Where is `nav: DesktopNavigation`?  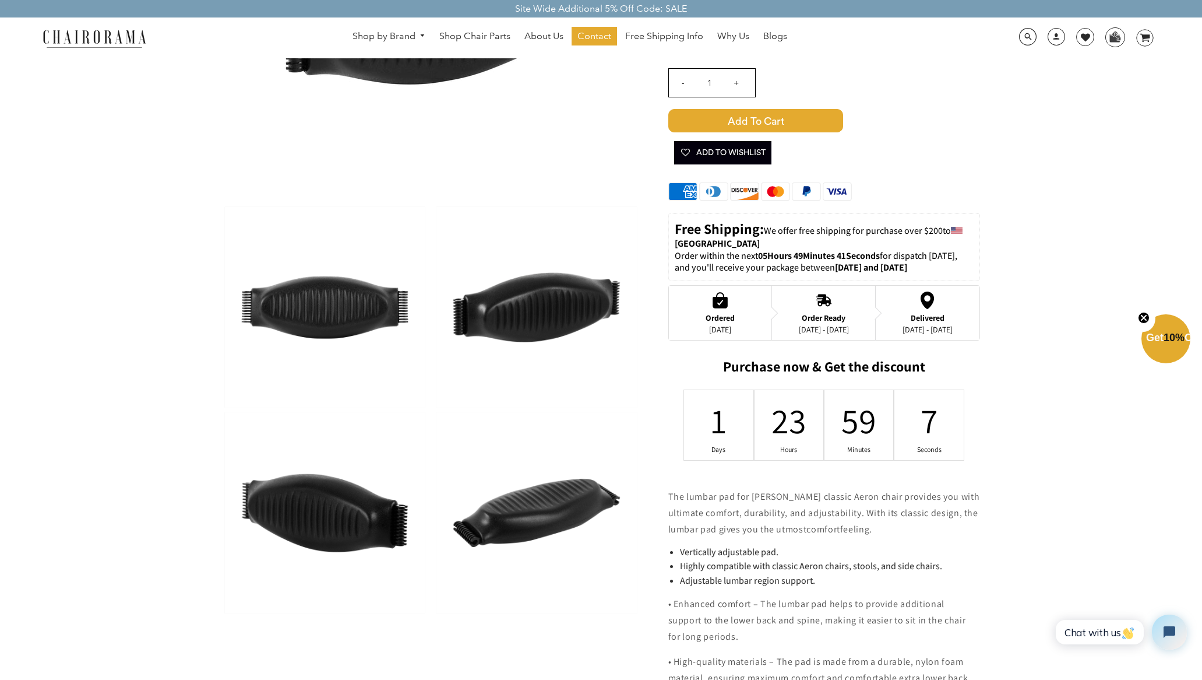 nav: DesktopNavigation is located at coordinates (570, 37).